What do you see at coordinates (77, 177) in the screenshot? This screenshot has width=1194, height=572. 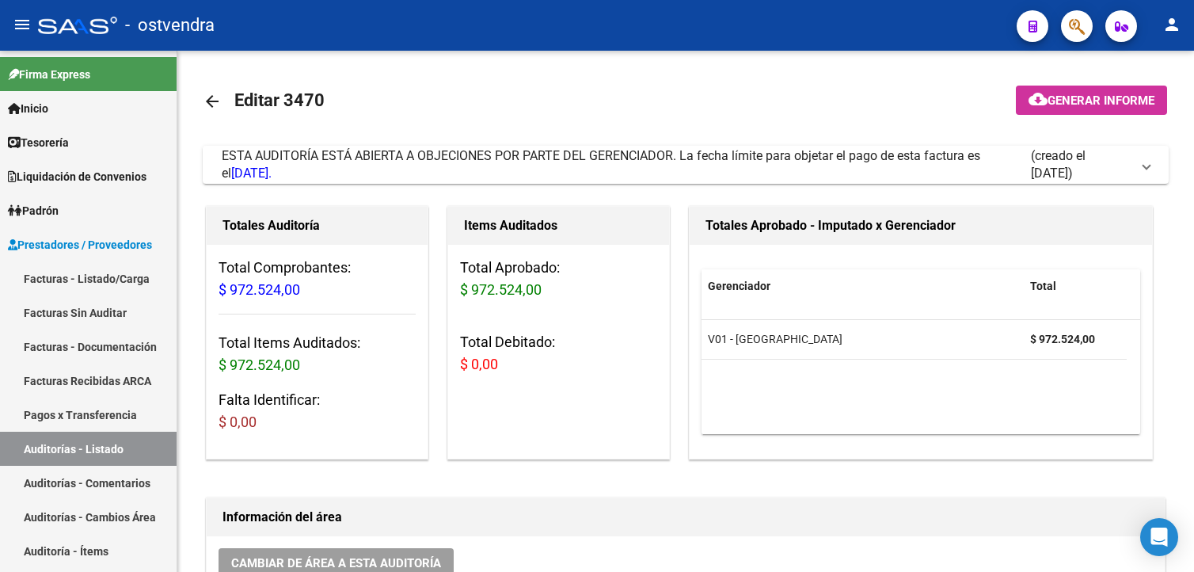 I see `span: Liquidación de Convenios` at bounding box center [77, 177].